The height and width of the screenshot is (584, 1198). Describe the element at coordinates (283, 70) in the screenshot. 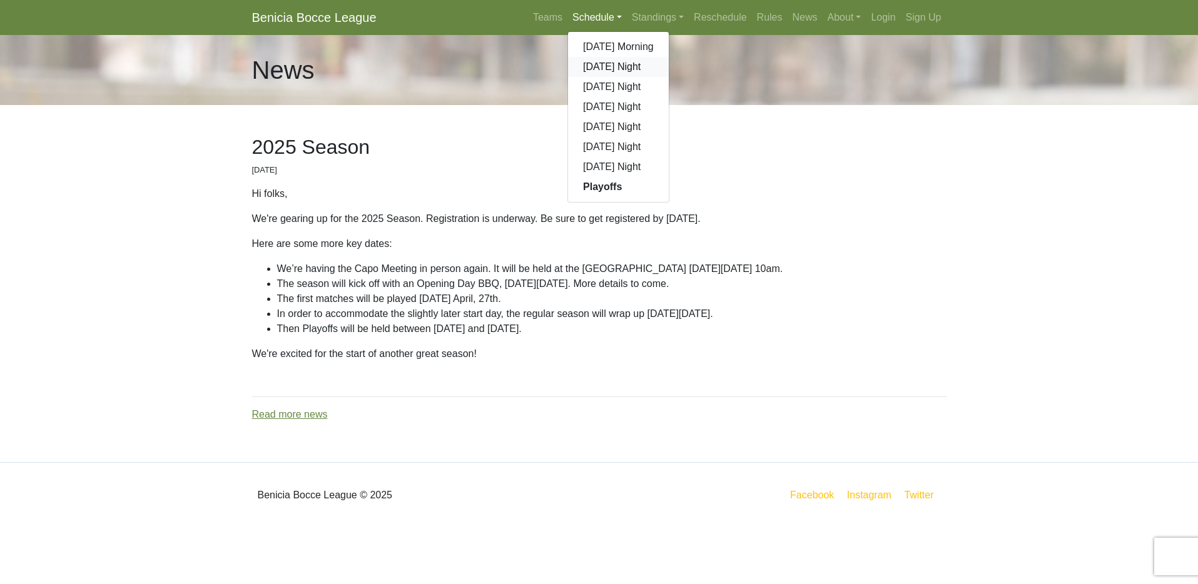

I see `h1: News` at that location.